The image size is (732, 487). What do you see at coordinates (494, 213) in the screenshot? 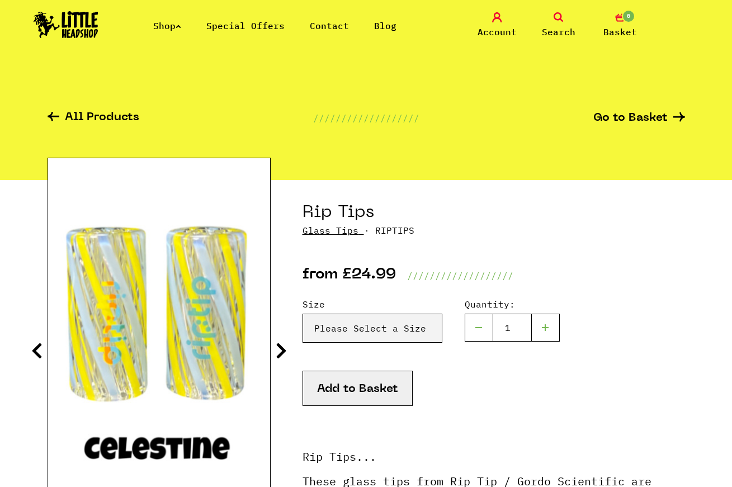
I see `h1: Rip Tips` at bounding box center [494, 213].